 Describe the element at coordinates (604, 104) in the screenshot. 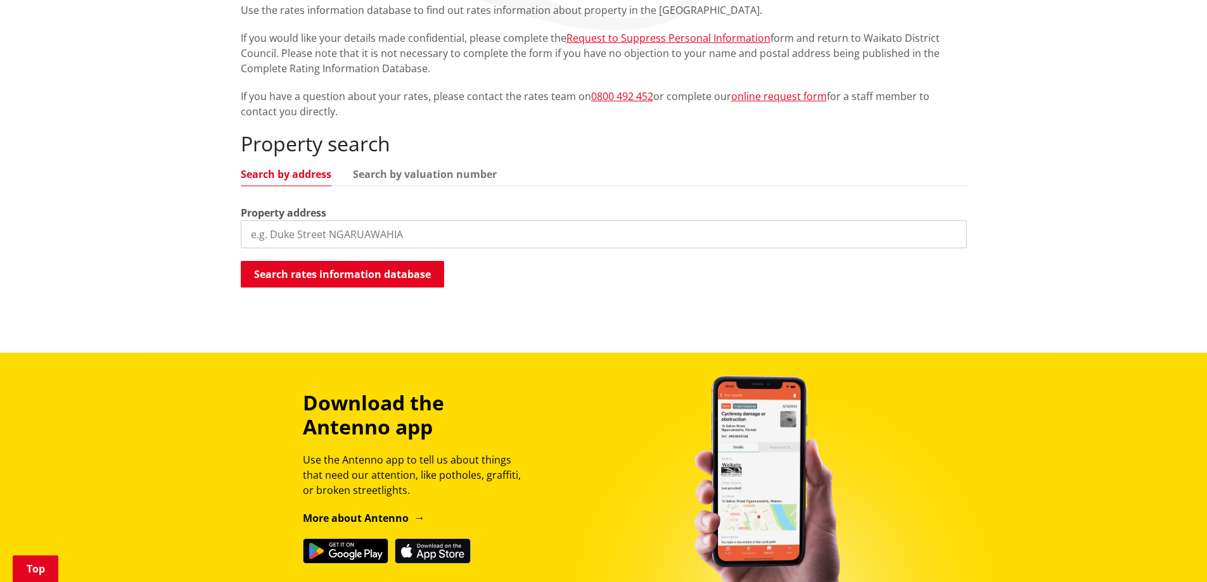

I see `p: If you have a question about your rates, please contact the rates team on or complete our for a s...` at that location.